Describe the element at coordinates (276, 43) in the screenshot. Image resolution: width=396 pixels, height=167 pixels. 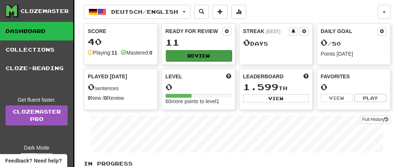
I see `div: Day s` at that location.